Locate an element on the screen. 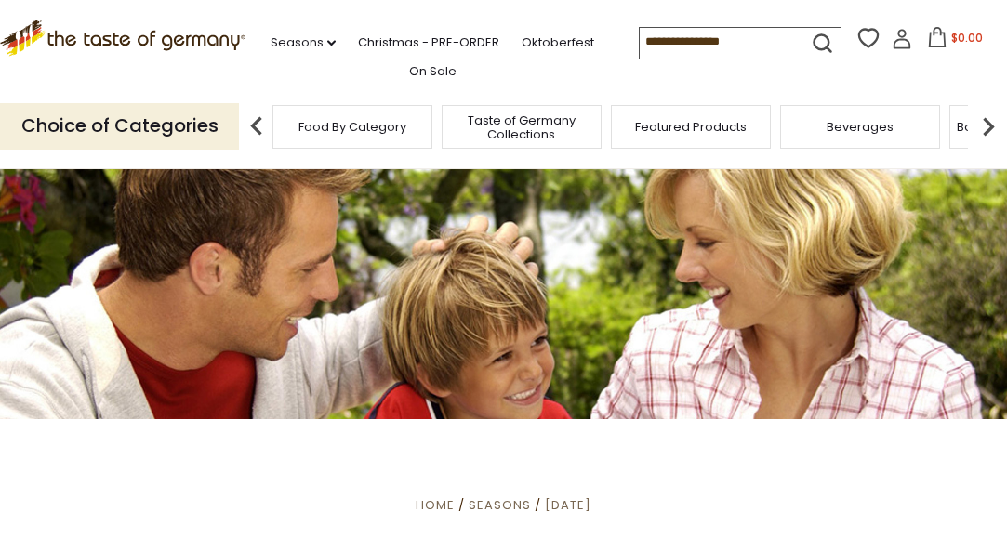 Image resolution: width=1007 pixels, height=538 pixels. a: Featured Products is located at coordinates (691, 126).